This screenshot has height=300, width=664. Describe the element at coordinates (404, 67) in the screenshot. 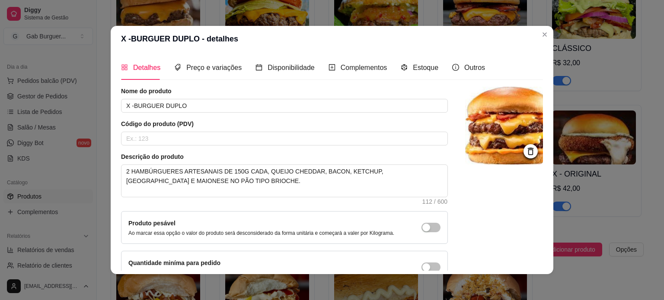

I see `span: code-sandbox` at that location.